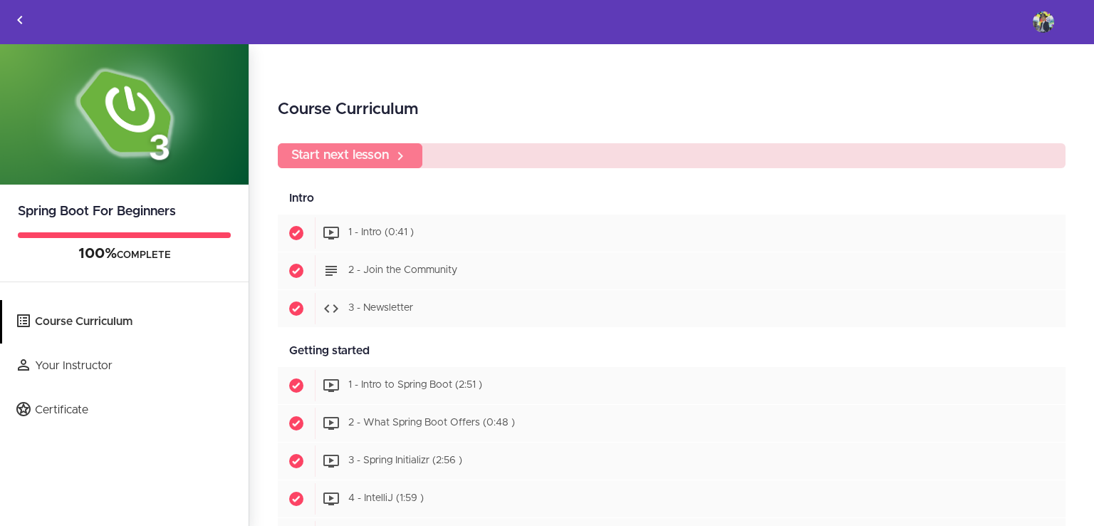  What do you see at coordinates (386, 499) in the screenshot?
I see `span: 4 - IntelliJ (1:59 )` at bounding box center [386, 499].